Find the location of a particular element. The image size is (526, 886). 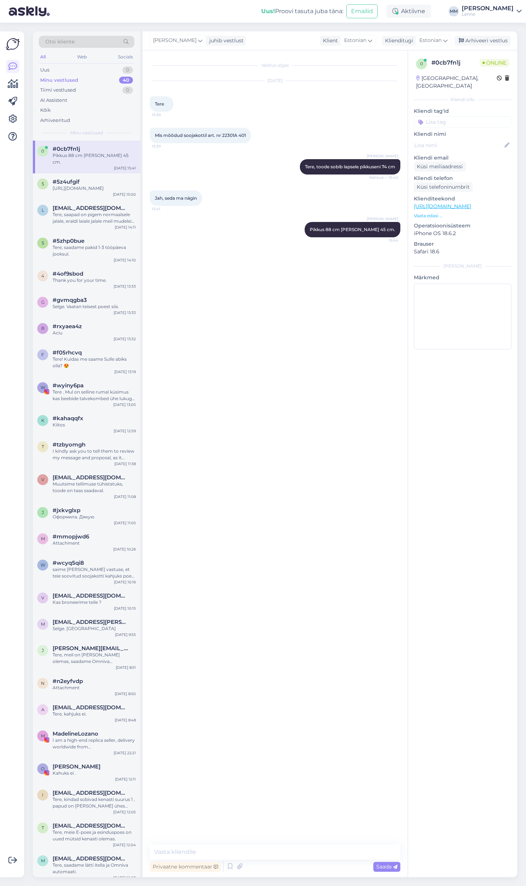

div: Klienditugi is located at coordinates (397, 41).